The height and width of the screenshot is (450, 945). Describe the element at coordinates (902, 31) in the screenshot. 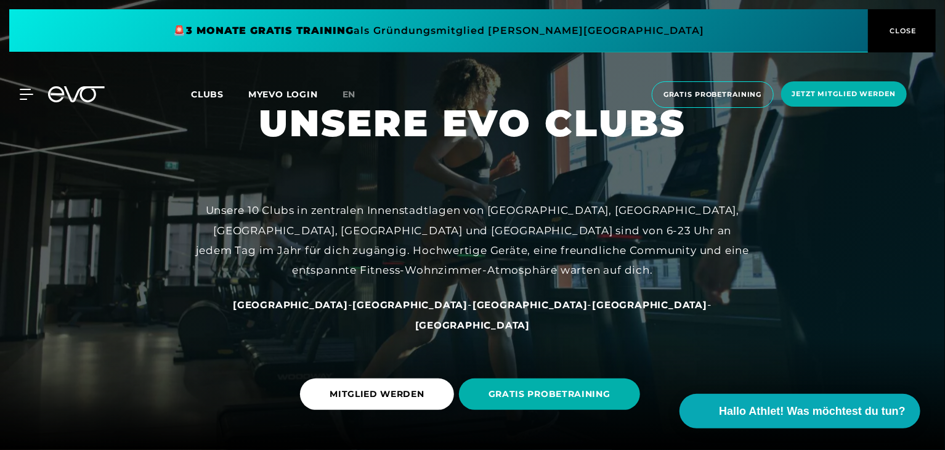

I see `button: CLOSE` at that location.